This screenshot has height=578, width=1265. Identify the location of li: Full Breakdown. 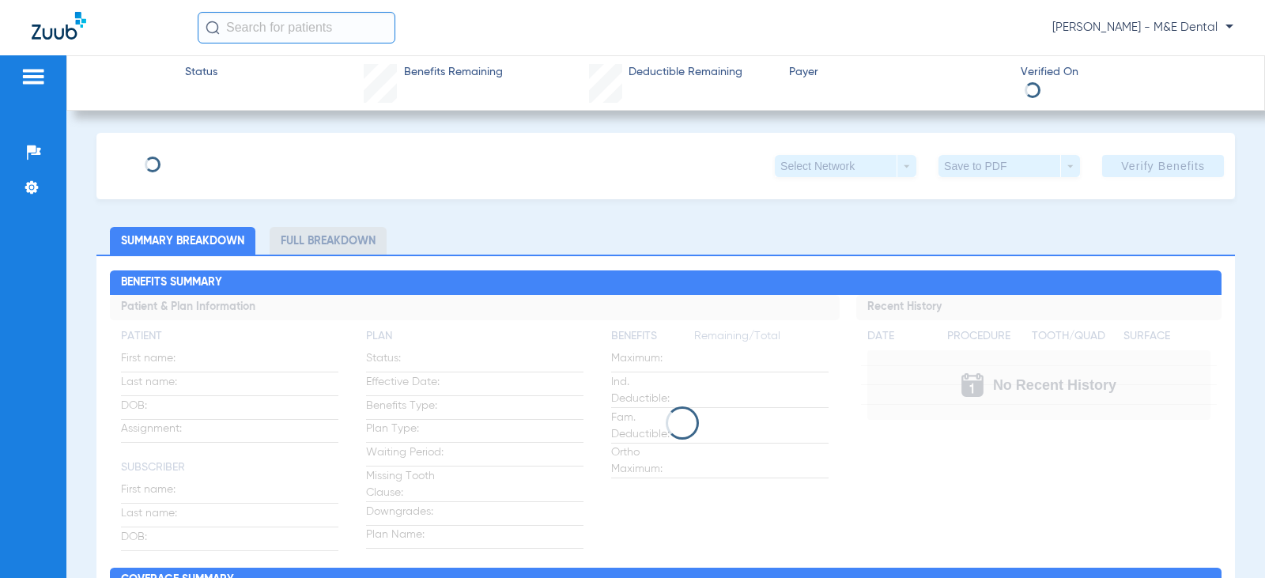
(328, 240).